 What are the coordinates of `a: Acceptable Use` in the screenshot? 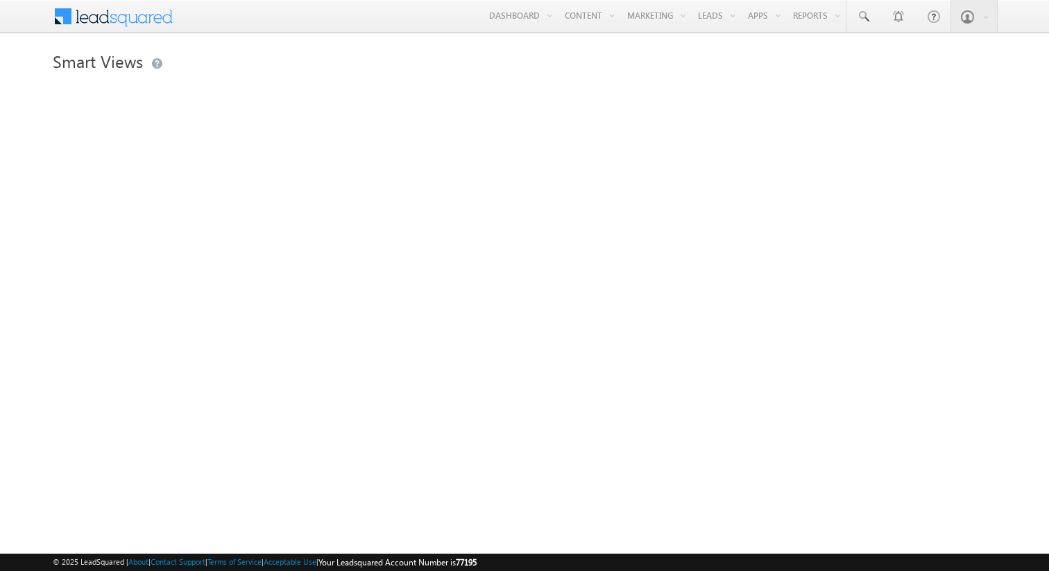 It's located at (290, 561).